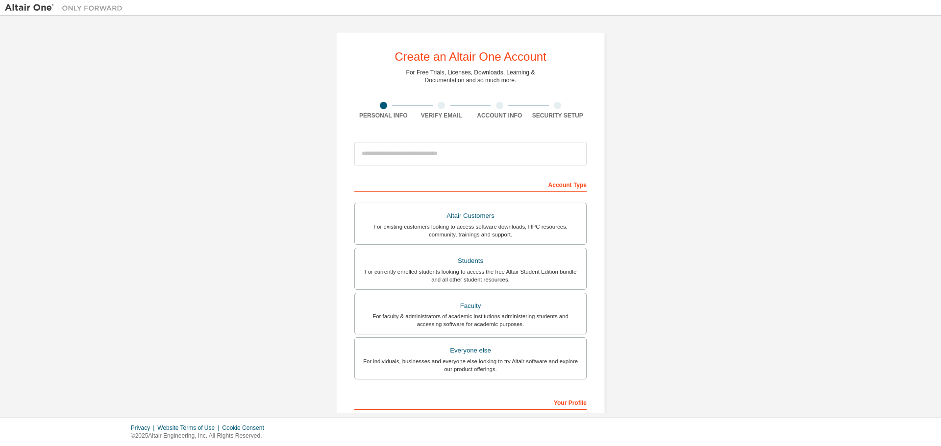 This screenshot has width=941, height=446. I want to click on div: For existing customers looking to access software downloads, HPC resources, community, trainings ..., so click(470, 231).